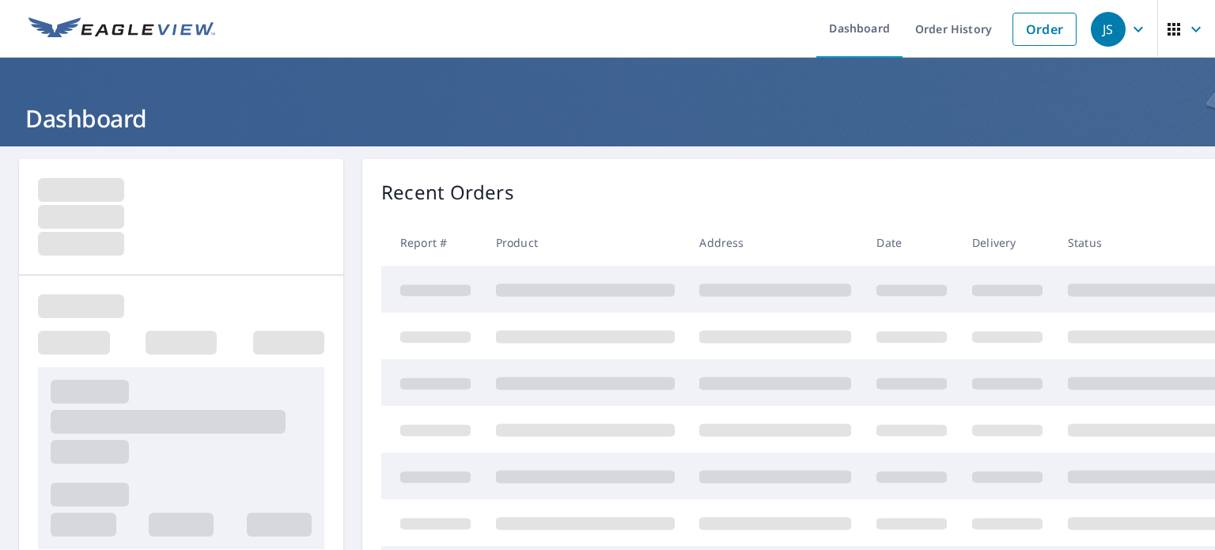  I want to click on p: Recent Orders, so click(448, 192).